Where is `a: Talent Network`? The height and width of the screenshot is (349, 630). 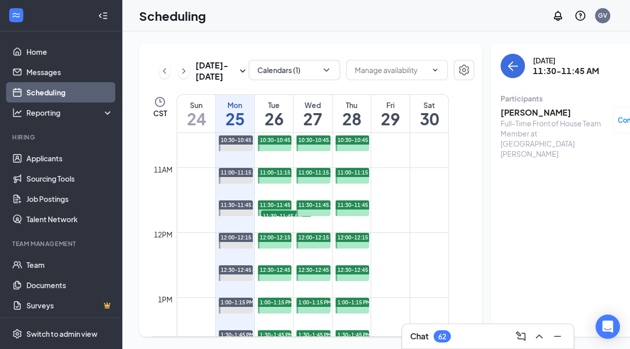
a: Talent Network is located at coordinates (70, 219).